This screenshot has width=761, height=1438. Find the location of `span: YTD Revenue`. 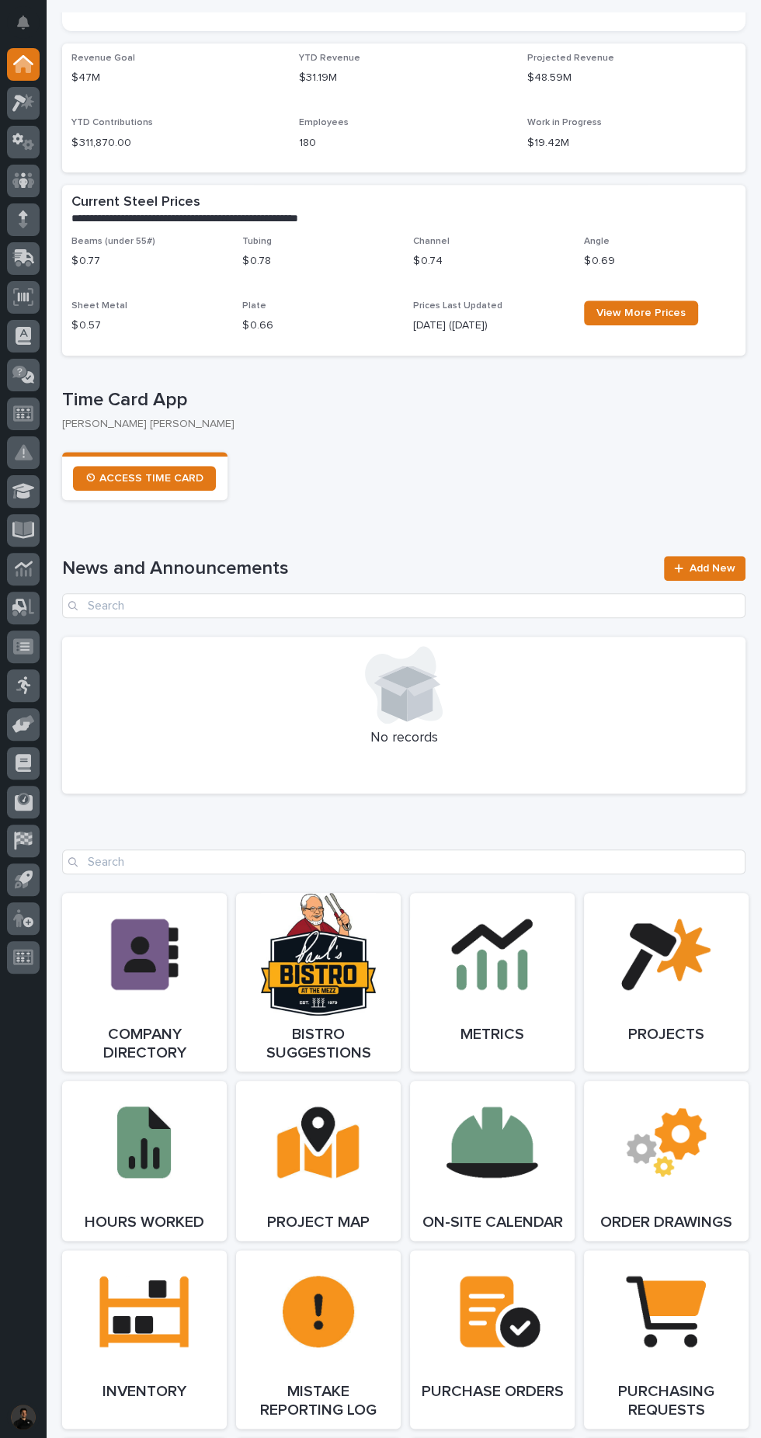

span: YTD Revenue is located at coordinates (329, 58).